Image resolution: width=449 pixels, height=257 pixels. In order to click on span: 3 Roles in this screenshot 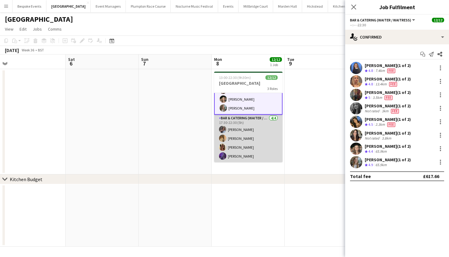, I will do `click(272, 88)`.